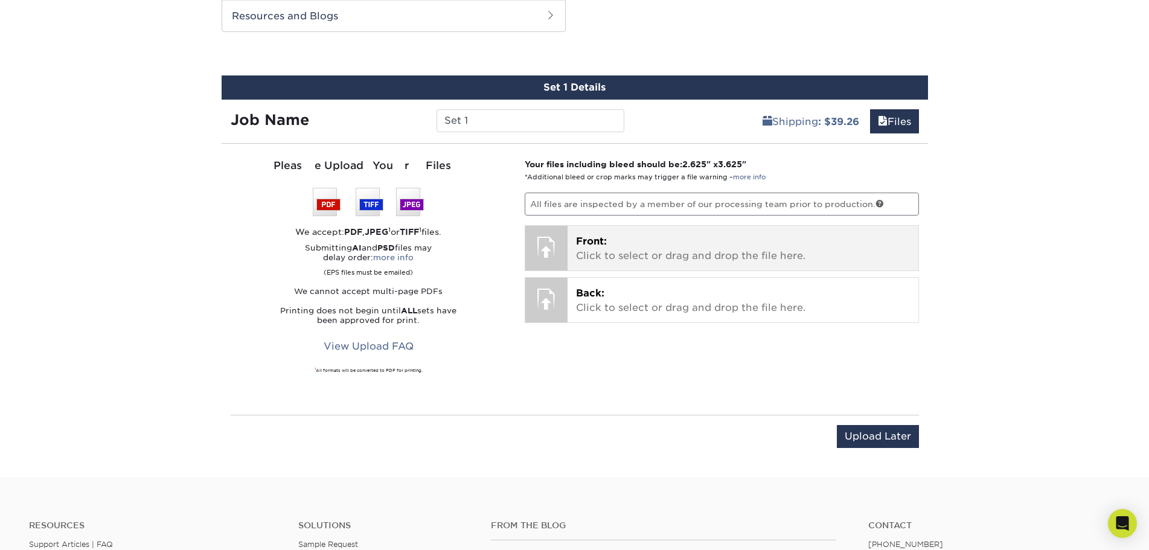 The width and height of the screenshot is (1149, 550). What do you see at coordinates (376, 232) in the screenshot?
I see `strong: JPEG` at bounding box center [376, 232].